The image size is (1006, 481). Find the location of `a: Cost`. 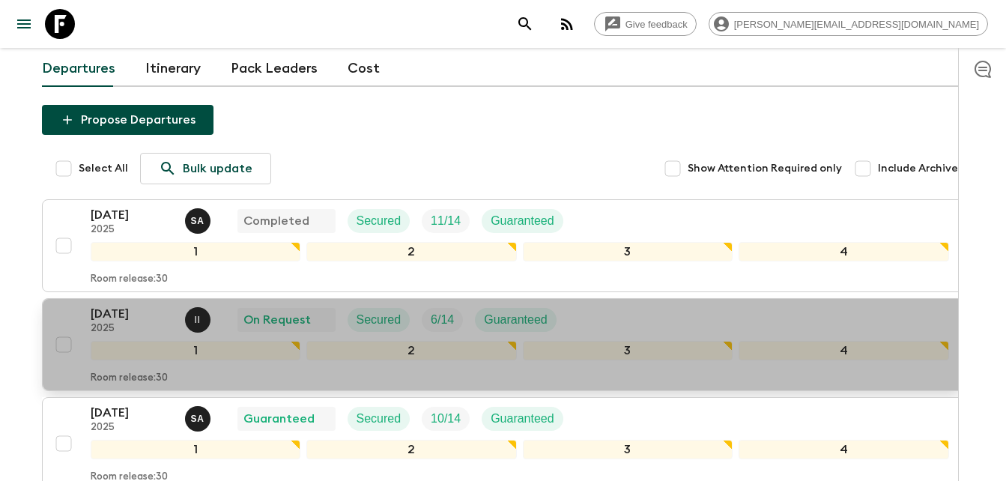

a: Cost is located at coordinates (363, 69).